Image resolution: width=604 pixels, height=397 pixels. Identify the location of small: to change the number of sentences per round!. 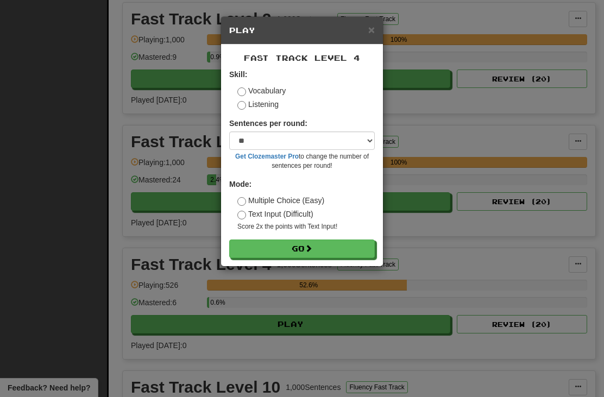
(302, 161).